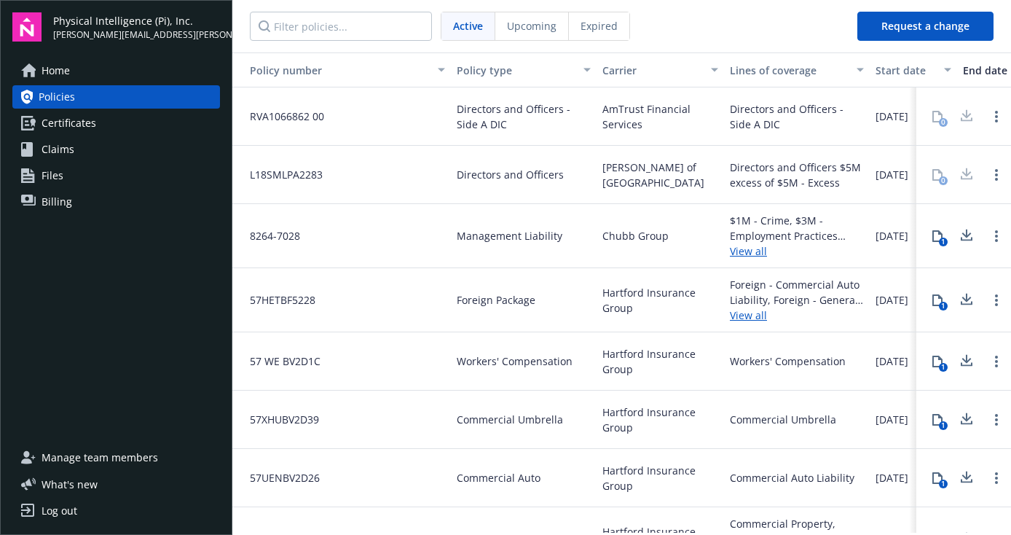  I want to click on div: Carrier, so click(652, 70).